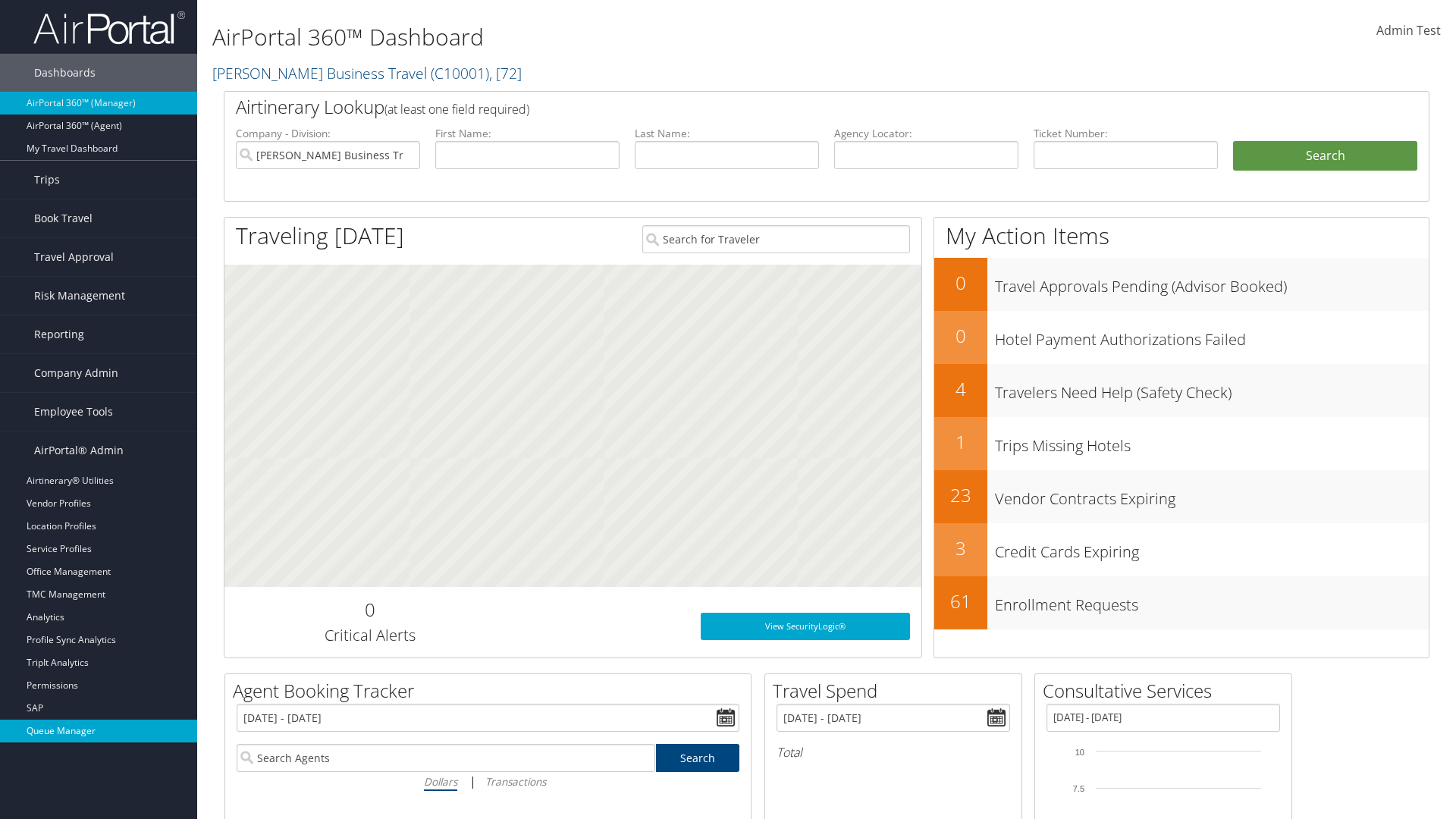  I want to click on input: Search Agents, so click(446, 758).